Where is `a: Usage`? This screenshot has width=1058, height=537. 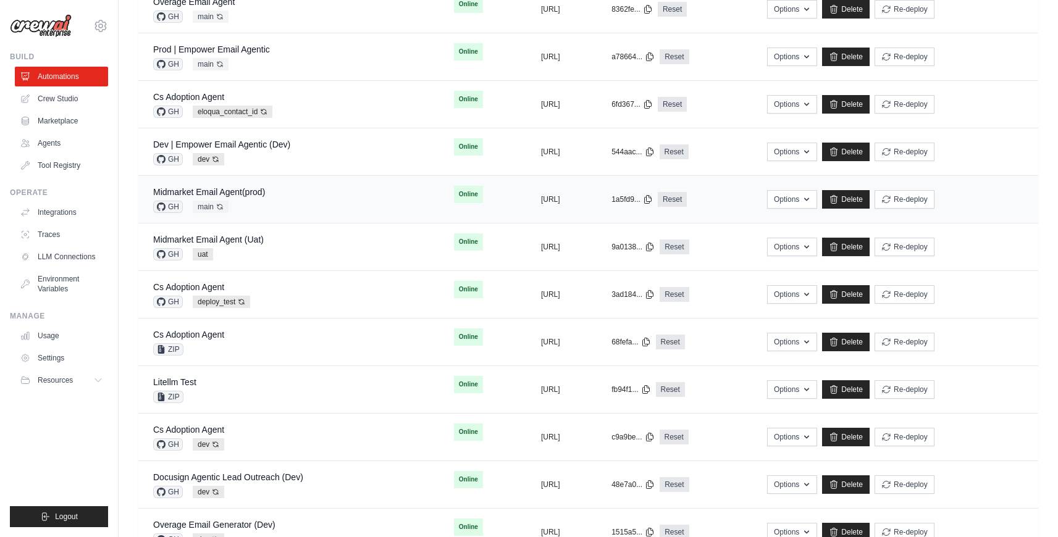 a: Usage is located at coordinates (61, 336).